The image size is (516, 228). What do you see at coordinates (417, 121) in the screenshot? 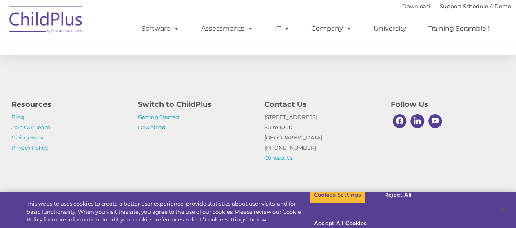
I see `a: Linkedin` at bounding box center [417, 121].